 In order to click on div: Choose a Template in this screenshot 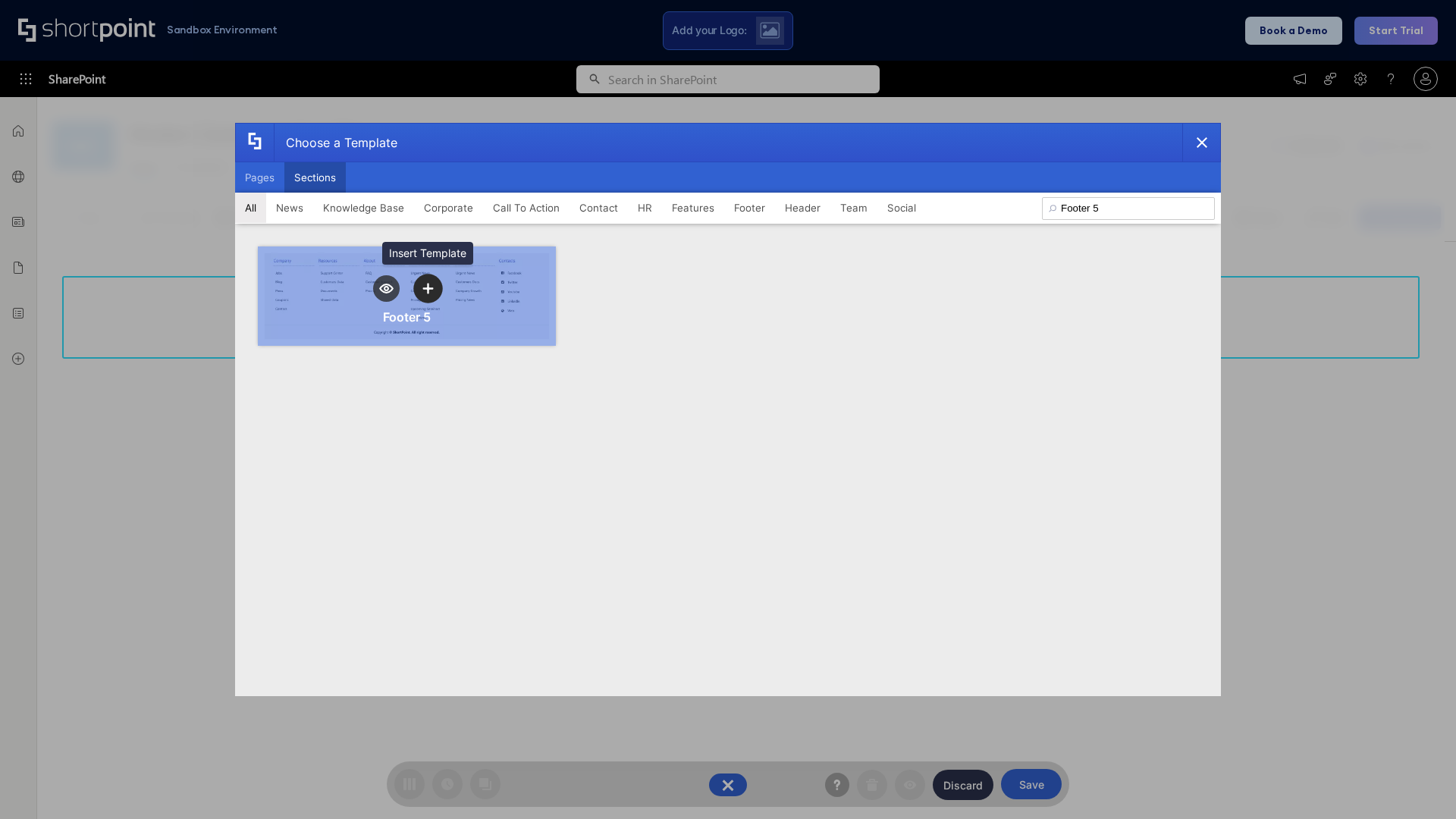, I will do `click(335, 143)`.